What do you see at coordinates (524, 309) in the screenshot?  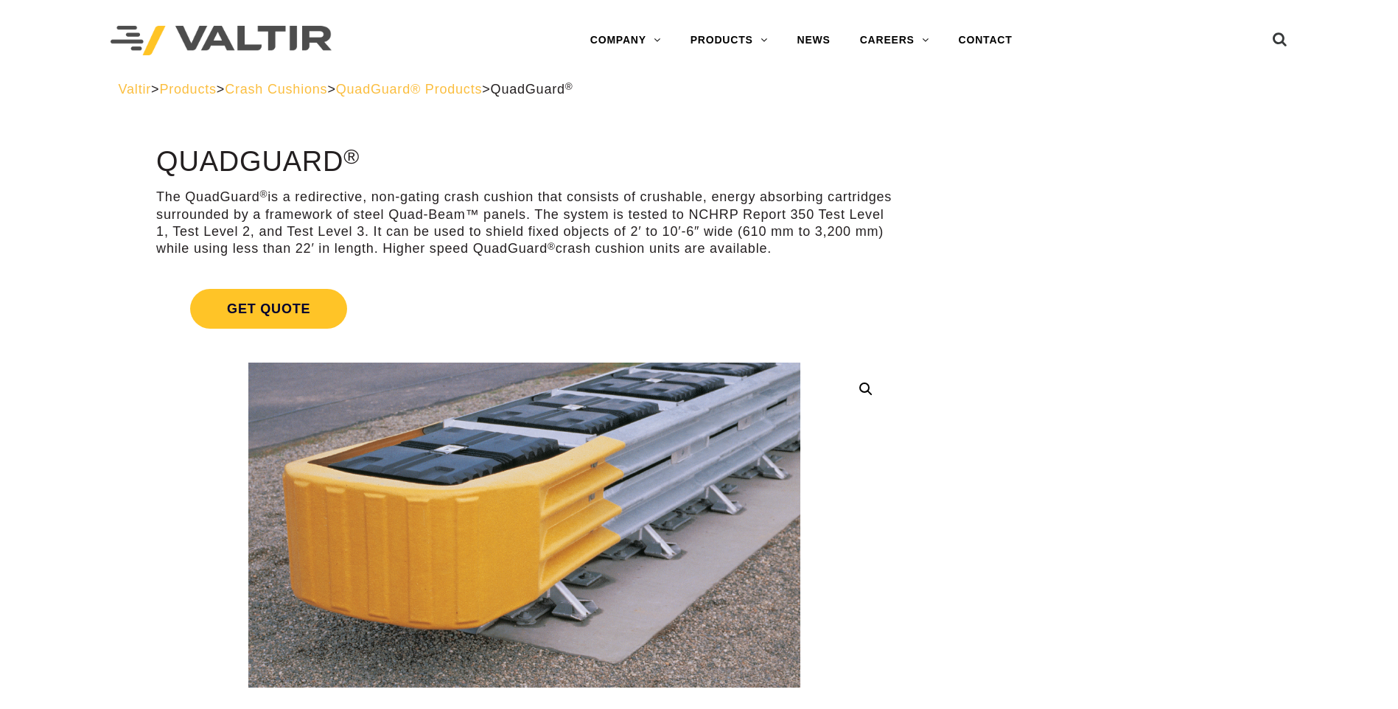 I see `a: Get Quote` at bounding box center [524, 309].